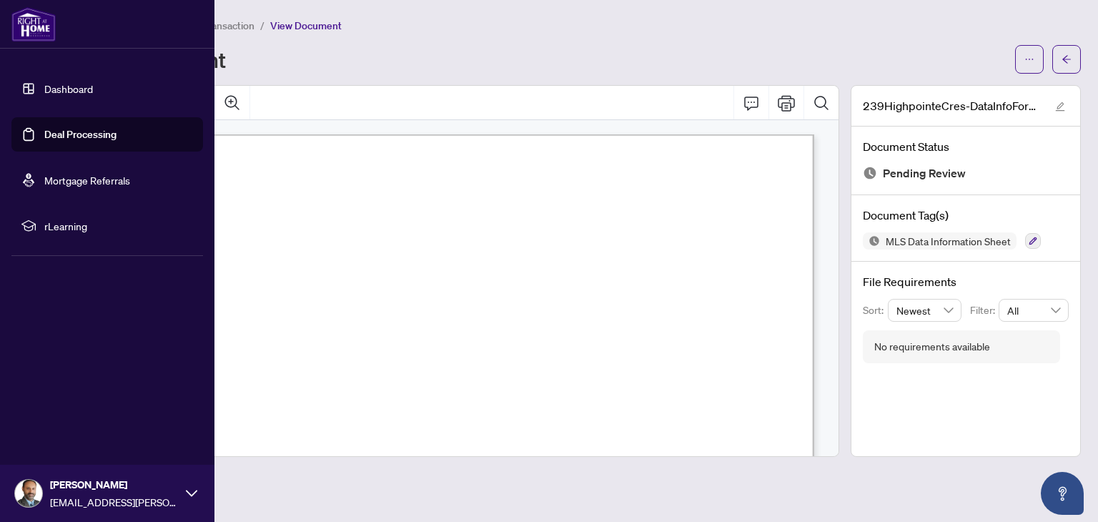 The height and width of the screenshot is (522, 1098). I want to click on span: Newest, so click(925, 310).